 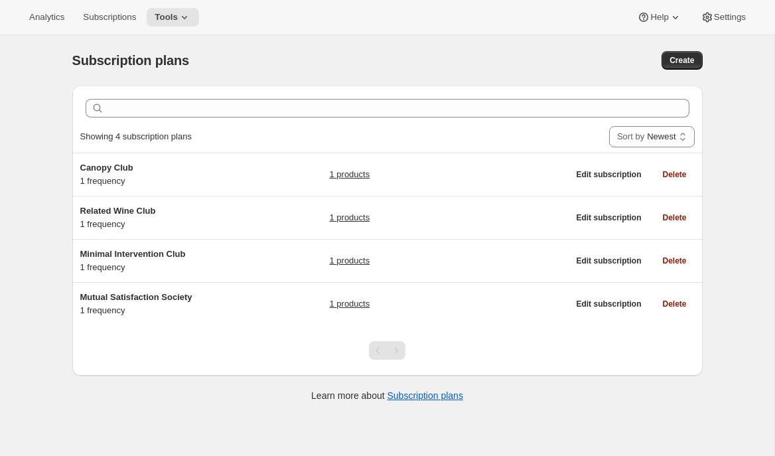 I want to click on button: Create, so click(x=681, y=60).